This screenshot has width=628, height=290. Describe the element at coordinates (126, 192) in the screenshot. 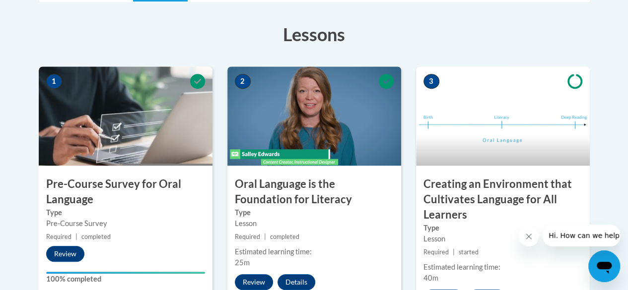

I see `h3: Pre-Course Survey for Oral Language` at that location.